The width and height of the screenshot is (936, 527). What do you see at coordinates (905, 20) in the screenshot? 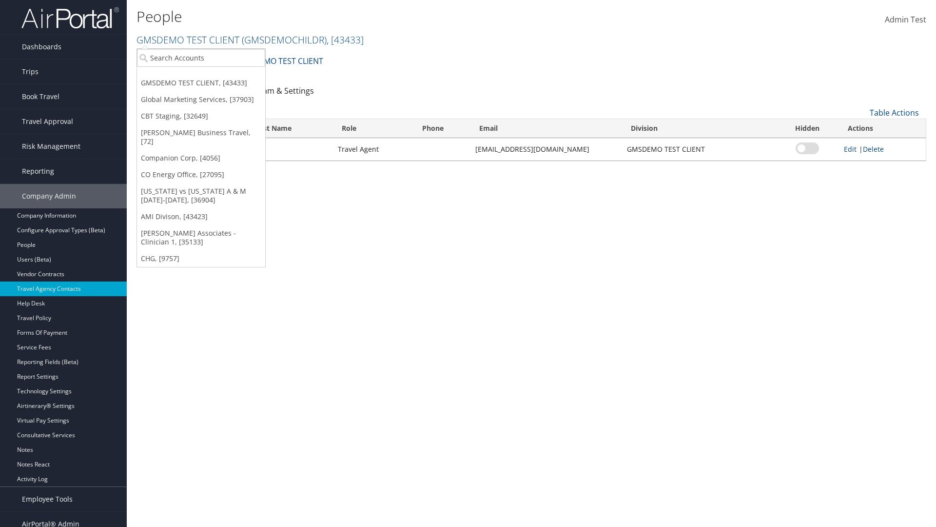
I see `span: Admin Test` at bounding box center [905, 20].